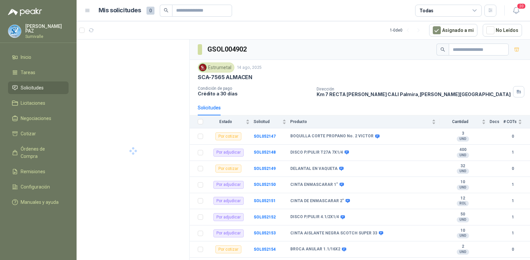  Describe the element at coordinates (38, 103) in the screenshot. I see `a: Licitaciones` at that location.